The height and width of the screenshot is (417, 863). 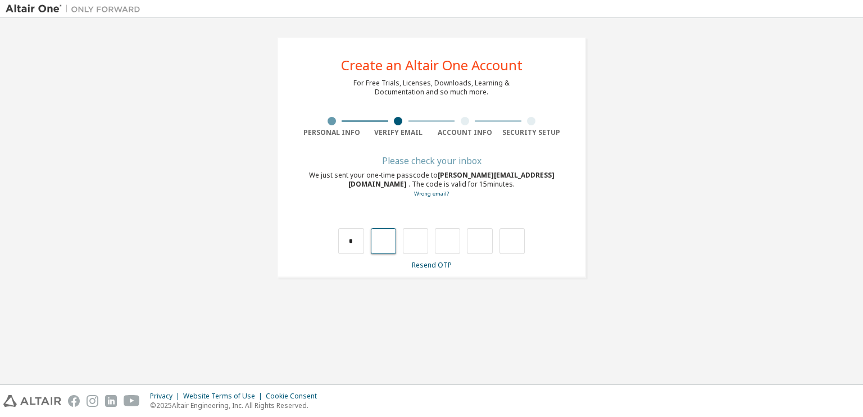 I want to click on div: Verify Email, so click(x=398, y=133).